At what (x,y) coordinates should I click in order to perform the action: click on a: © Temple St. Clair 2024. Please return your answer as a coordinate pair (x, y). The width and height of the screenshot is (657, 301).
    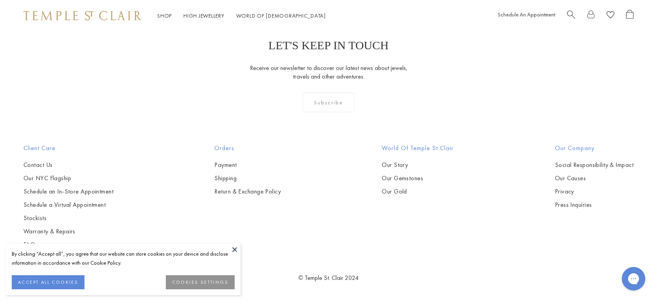
    Looking at the image, I should click on (329, 278).